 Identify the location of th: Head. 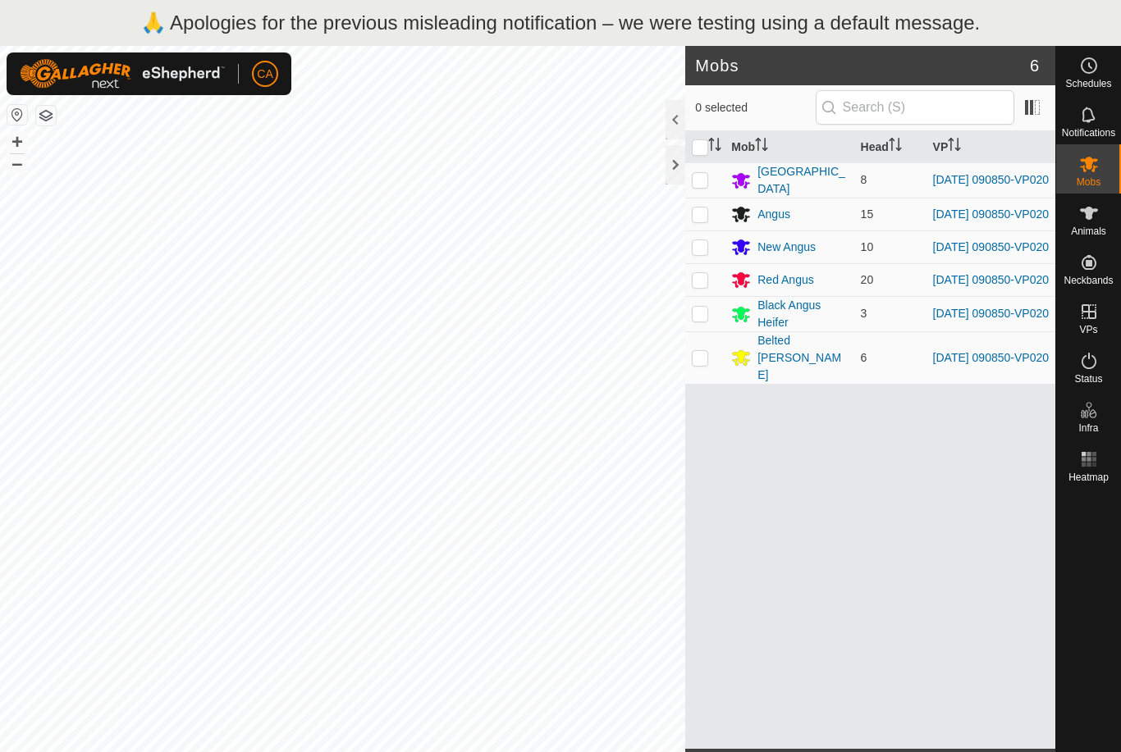
(890, 147).